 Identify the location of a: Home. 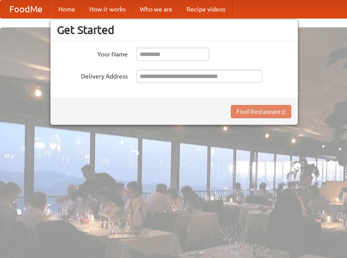
(67, 9).